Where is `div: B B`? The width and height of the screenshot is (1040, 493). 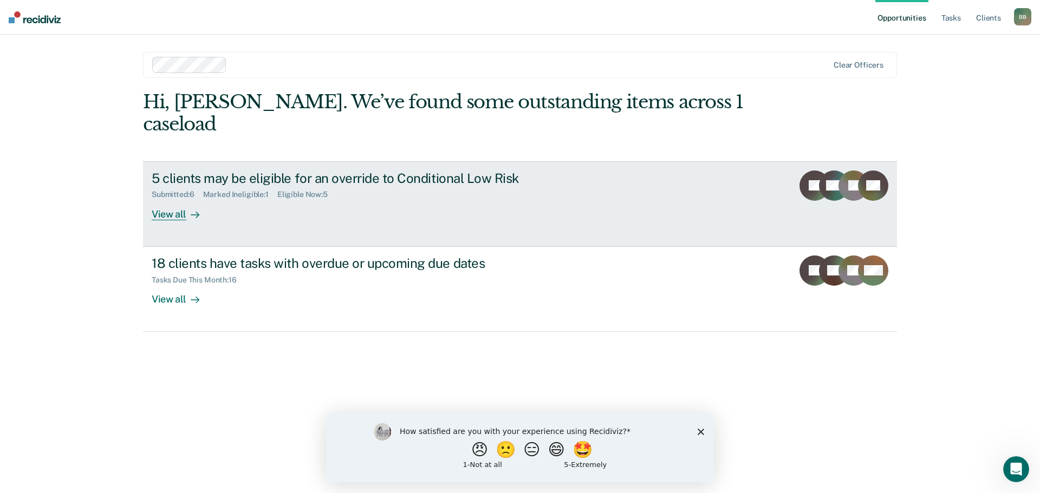
div: B B is located at coordinates (1022, 17).